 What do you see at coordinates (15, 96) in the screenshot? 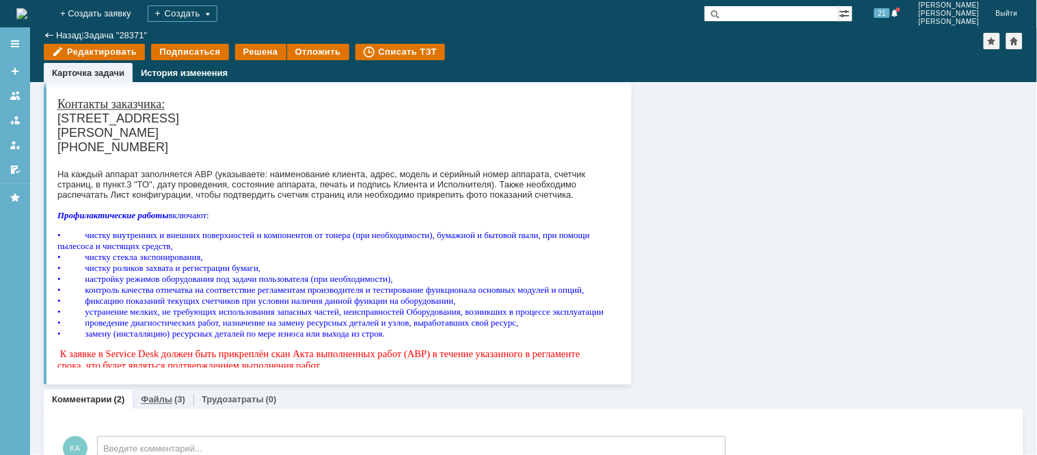
I see `a: Заявки на командах` at bounding box center [15, 96].